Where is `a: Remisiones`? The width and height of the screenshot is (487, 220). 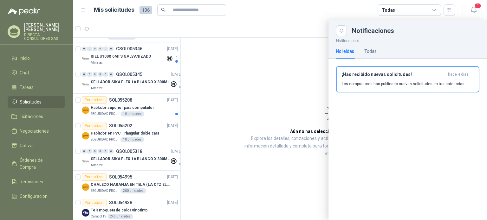 a: Remisiones is located at coordinates (36, 182).